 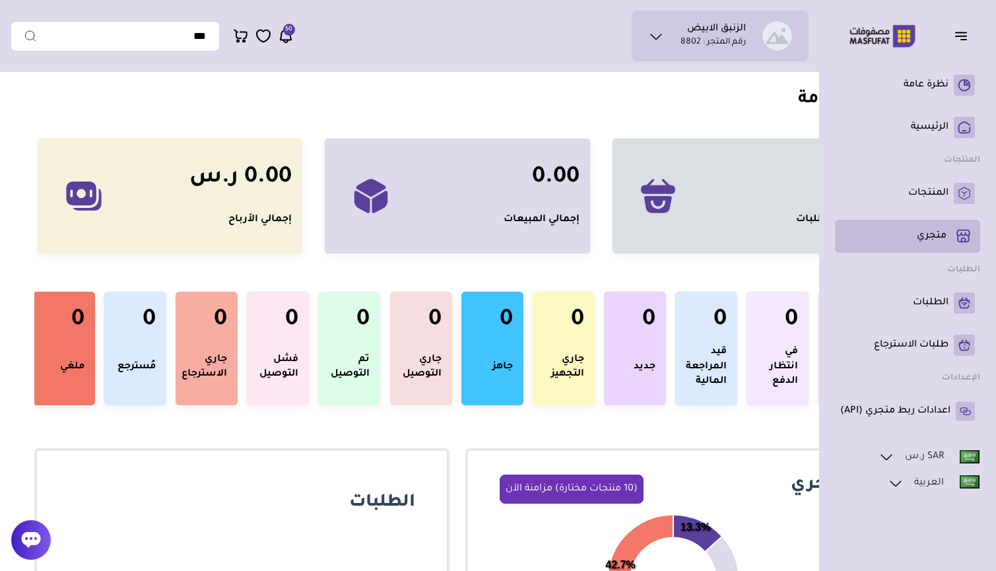 What do you see at coordinates (908, 236) in the screenshot?
I see `a: متجري` at bounding box center [908, 236].